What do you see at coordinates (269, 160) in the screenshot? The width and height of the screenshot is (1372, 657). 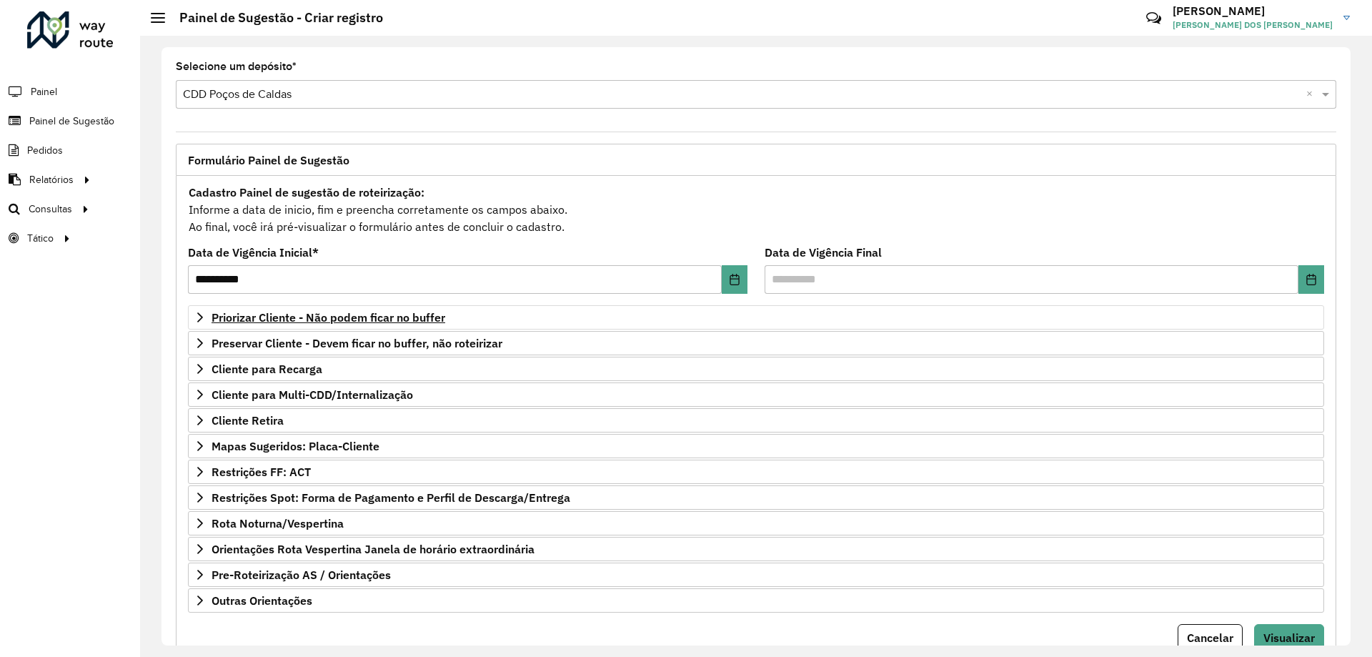 I see `span: Formulário Painel de Sugestão` at bounding box center [269, 160].